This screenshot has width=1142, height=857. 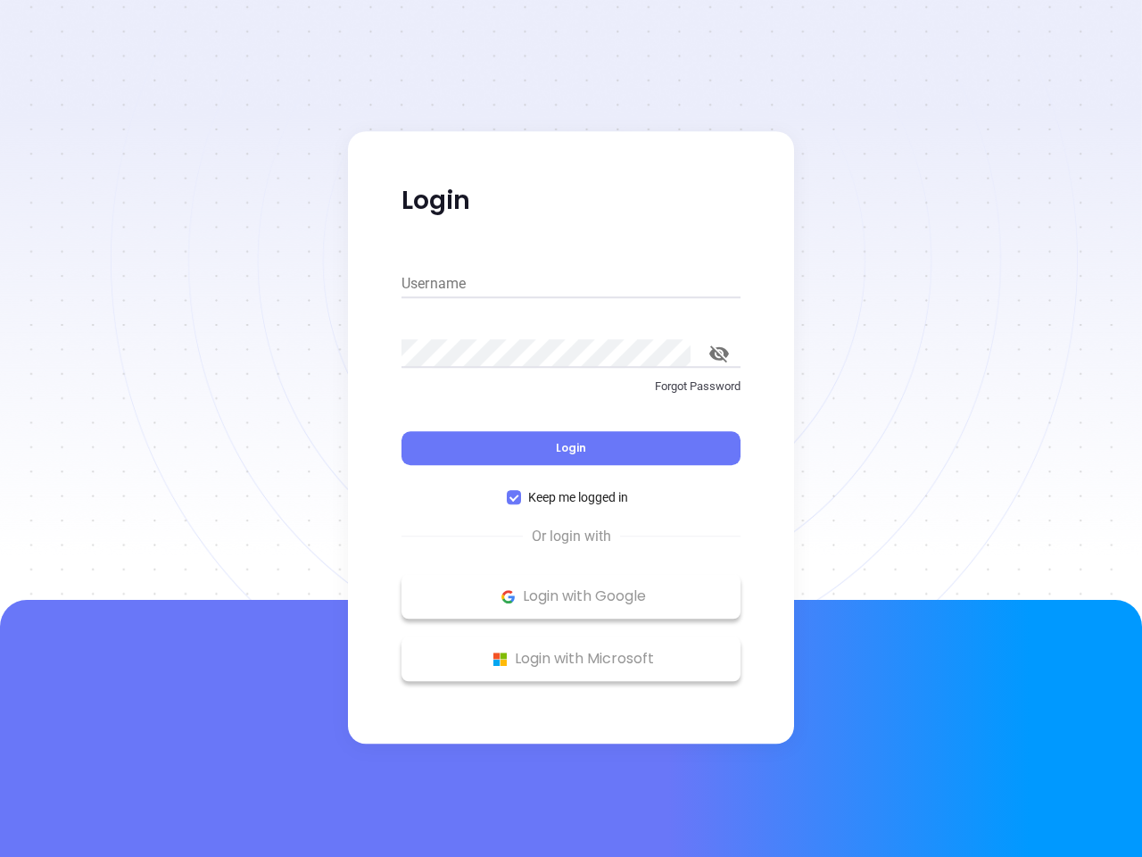 What do you see at coordinates (571, 536) in the screenshot?
I see `span: Or login with` at bounding box center [571, 536].